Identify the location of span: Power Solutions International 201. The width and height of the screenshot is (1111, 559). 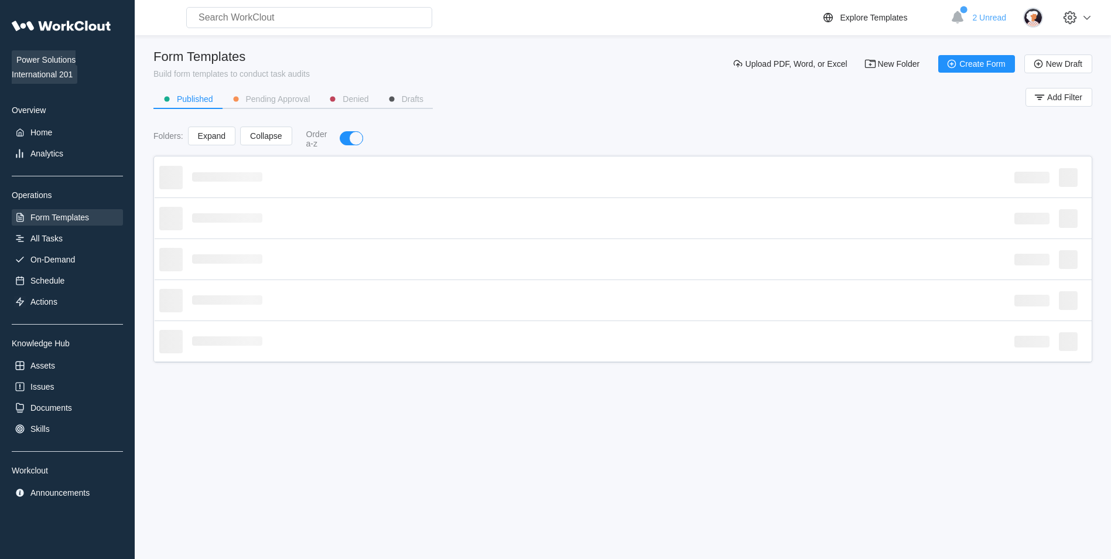
(44, 67).